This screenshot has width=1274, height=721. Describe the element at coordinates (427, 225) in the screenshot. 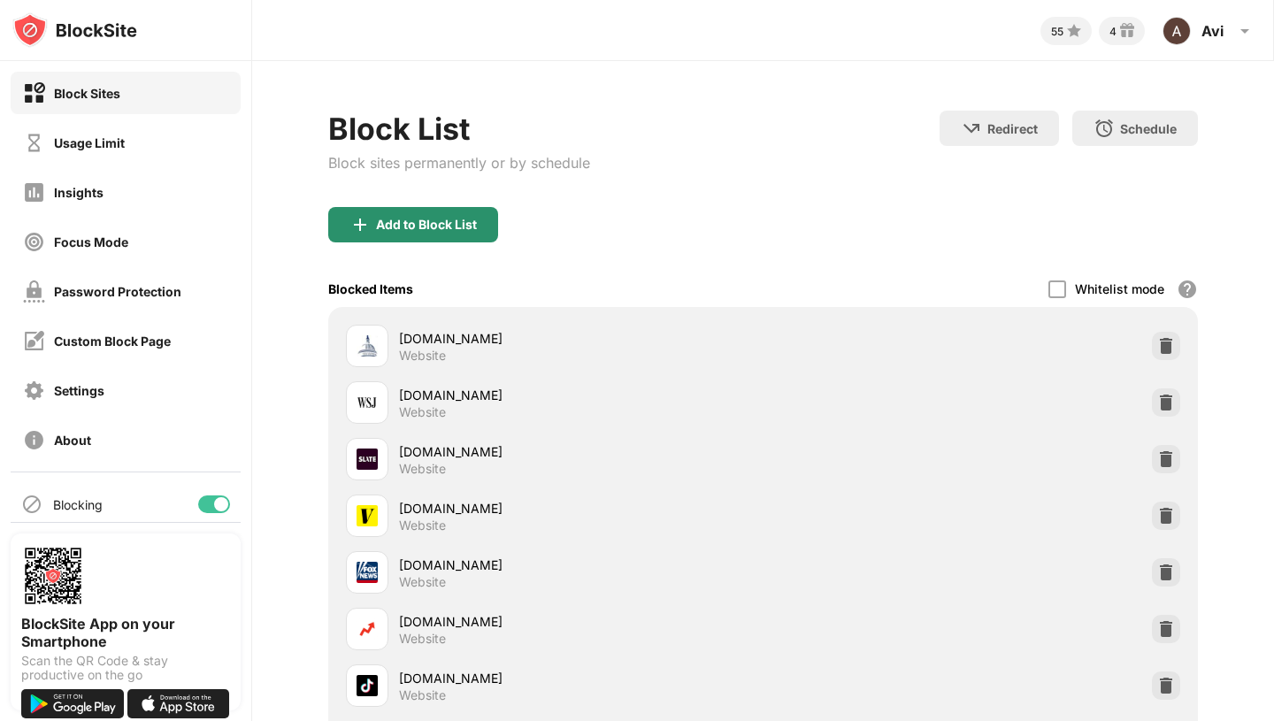

I see `div: Add to Block List` at that location.